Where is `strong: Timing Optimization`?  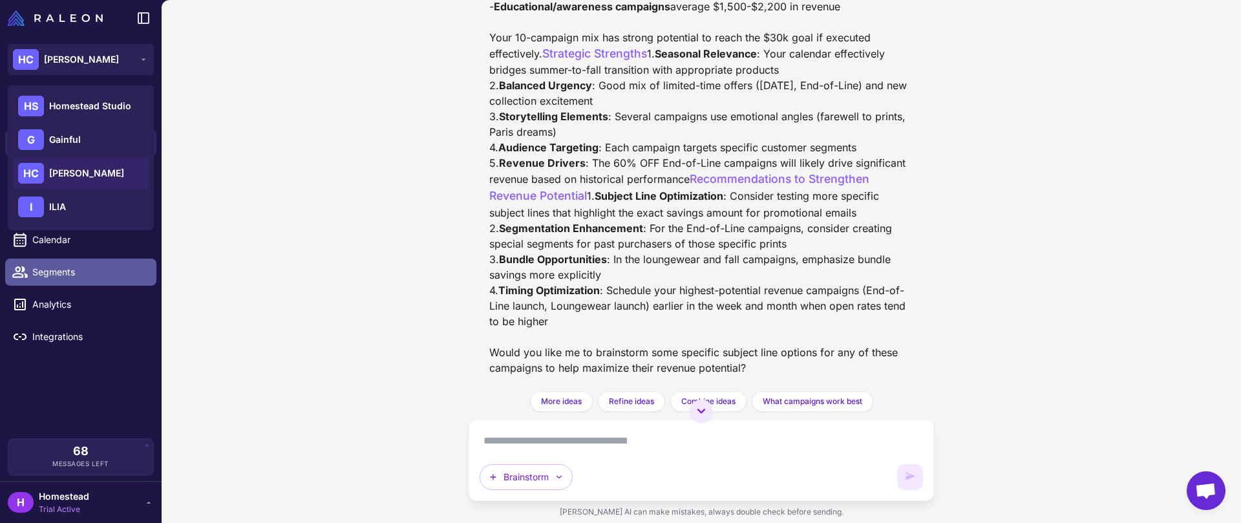
strong: Timing Optimization is located at coordinates (549, 290).